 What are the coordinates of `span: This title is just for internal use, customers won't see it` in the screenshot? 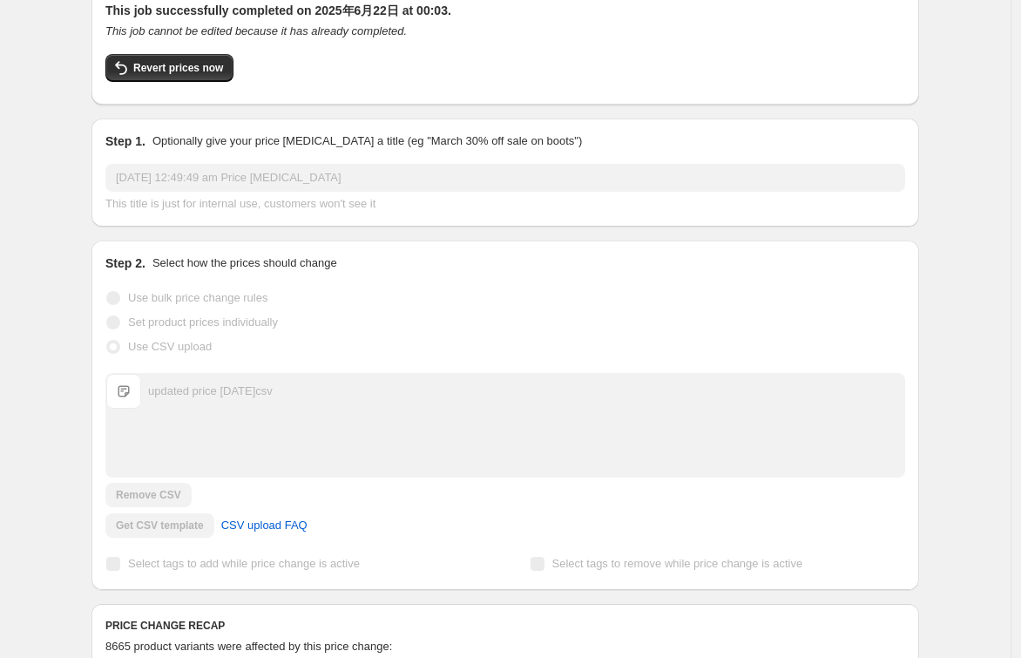 It's located at (241, 203).